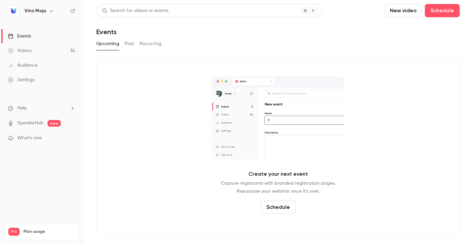 The height and width of the screenshot is (244, 473). I want to click on span: What's new, so click(30, 138).